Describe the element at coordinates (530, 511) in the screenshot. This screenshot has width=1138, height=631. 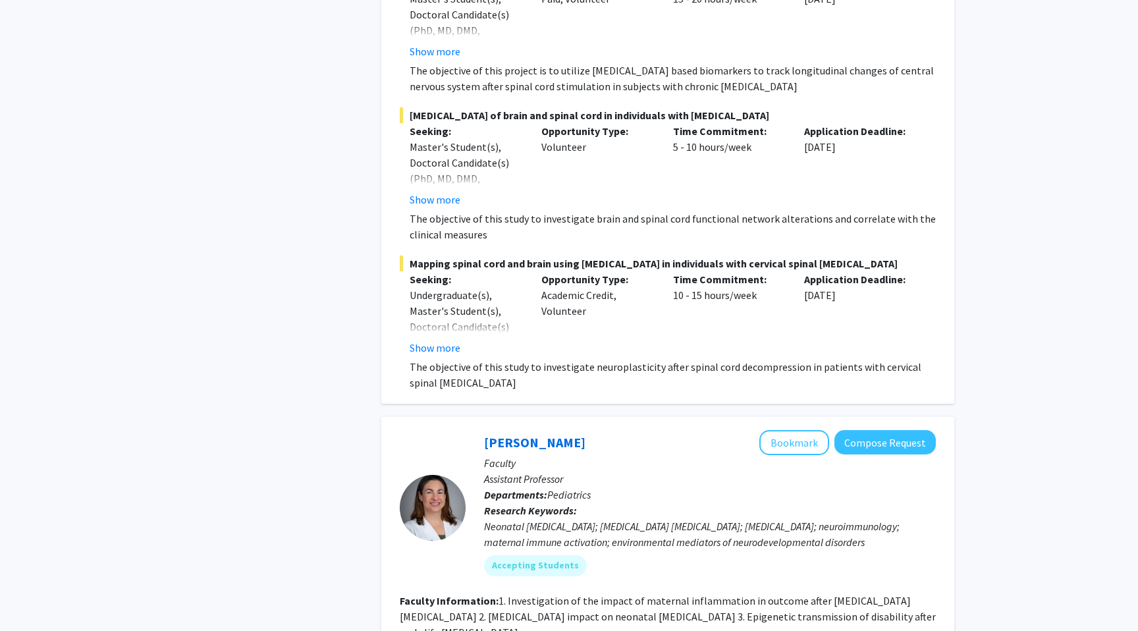
I see `b: Research Keywords:` at that location.